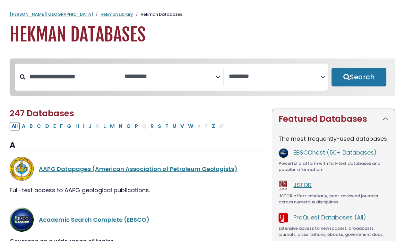 This screenshot has width=405, height=241. What do you see at coordinates (69, 126) in the screenshot?
I see `button: Filter Results G` at bounding box center [69, 126].